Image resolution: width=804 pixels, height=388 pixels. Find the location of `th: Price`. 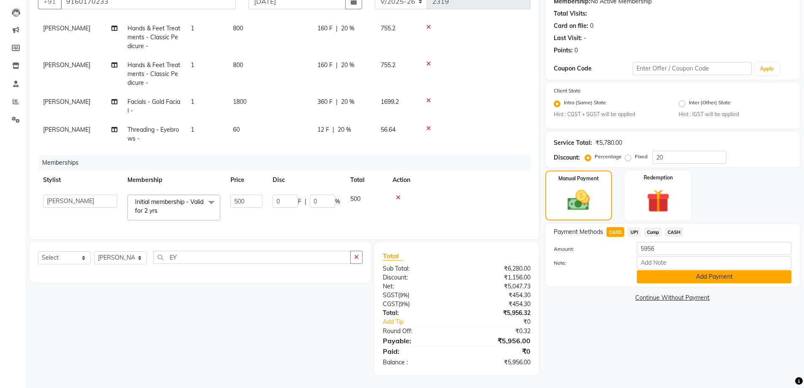

th: Price is located at coordinates (247, 180).